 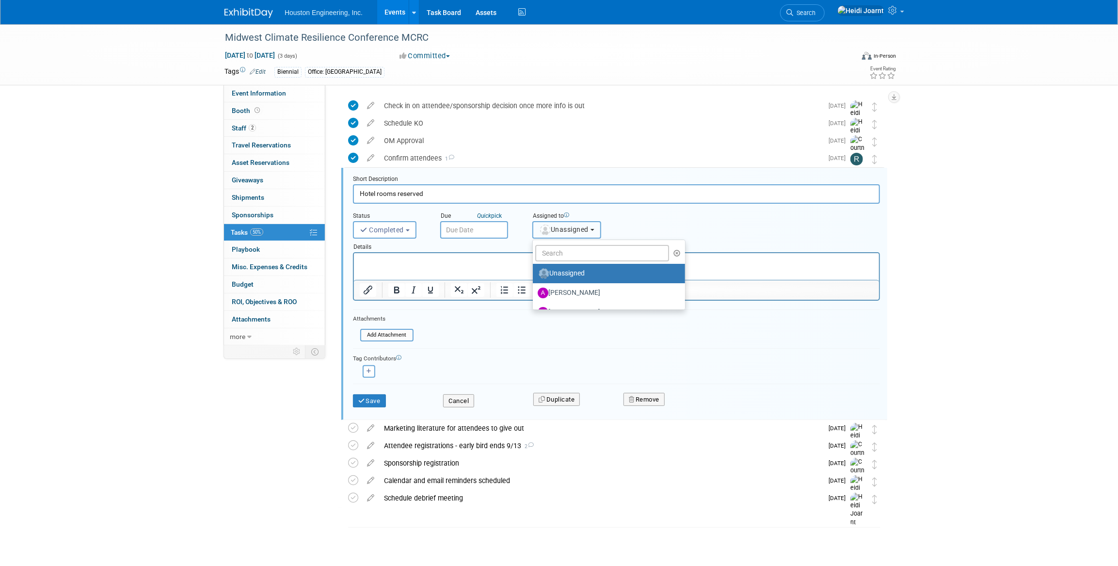 What do you see at coordinates (616, 357) in the screenshot?
I see `div: Tag Contributors` at bounding box center [616, 357].